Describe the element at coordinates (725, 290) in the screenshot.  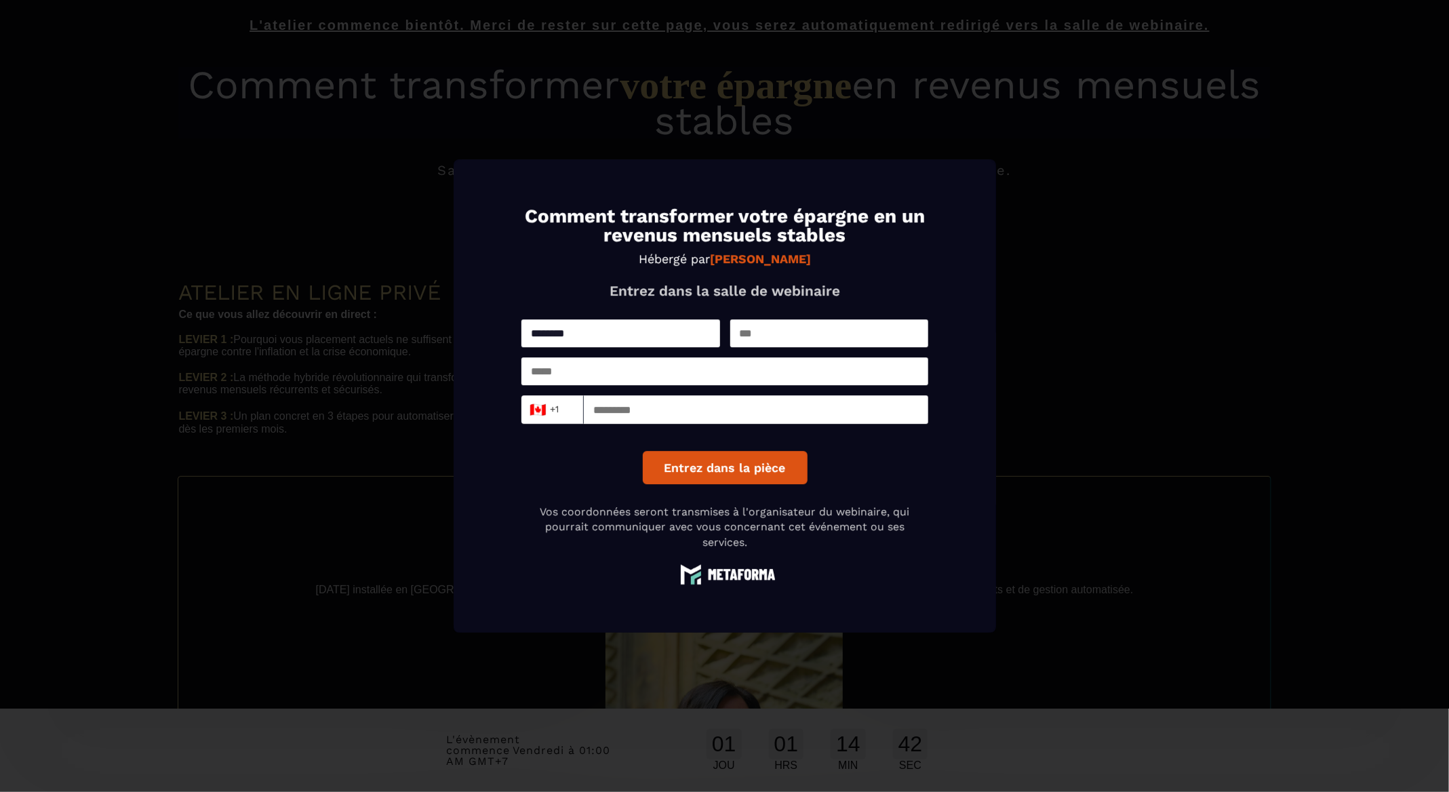
I see `p: Entrez dans la salle de webinaire` at that location.